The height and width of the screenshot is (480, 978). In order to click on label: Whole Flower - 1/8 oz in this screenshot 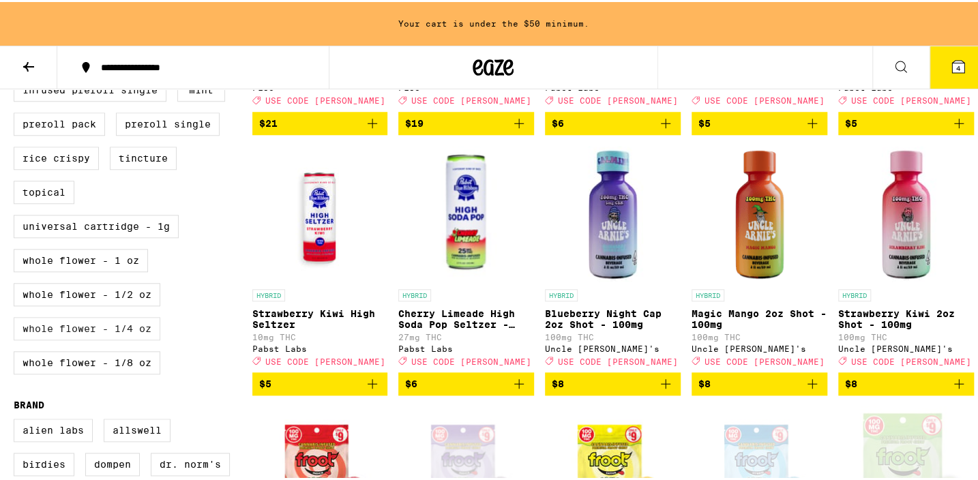, I will do `click(87, 361)`.